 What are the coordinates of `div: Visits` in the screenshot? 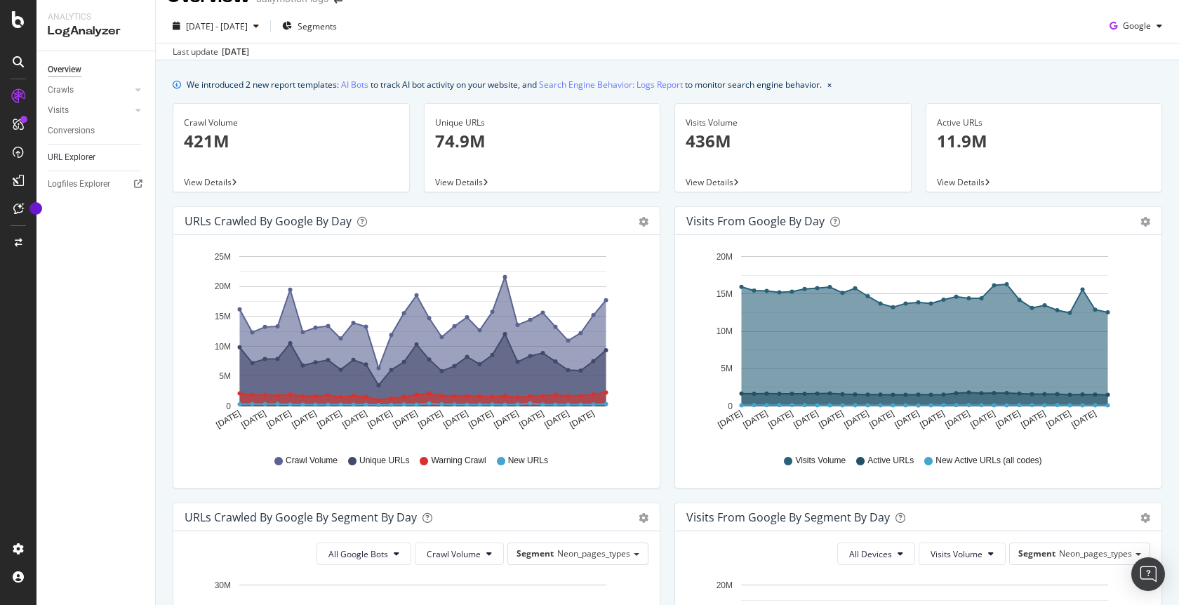 It's located at (58, 110).